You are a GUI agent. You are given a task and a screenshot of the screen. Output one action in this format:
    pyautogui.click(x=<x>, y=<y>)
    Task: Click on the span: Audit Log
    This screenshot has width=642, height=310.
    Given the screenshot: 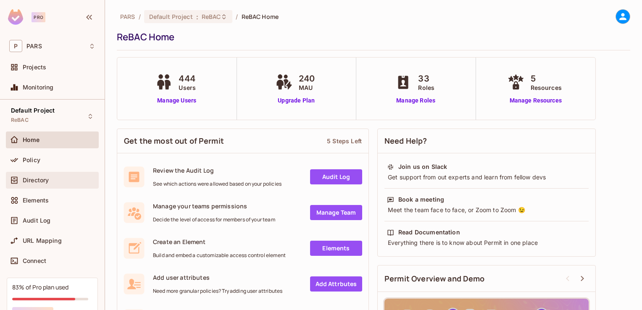 What is the action you would take?
    pyautogui.click(x=37, y=220)
    